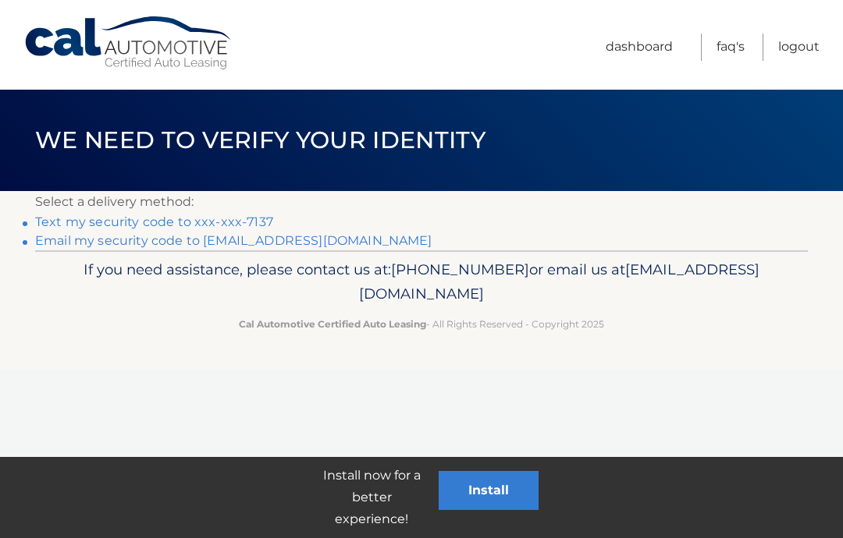 Image resolution: width=843 pixels, height=538 pixels. What do you see at coordinates (129, 43) in the screenshot?
I see `a: Cal Automotive` at bounding box center [129, 43].